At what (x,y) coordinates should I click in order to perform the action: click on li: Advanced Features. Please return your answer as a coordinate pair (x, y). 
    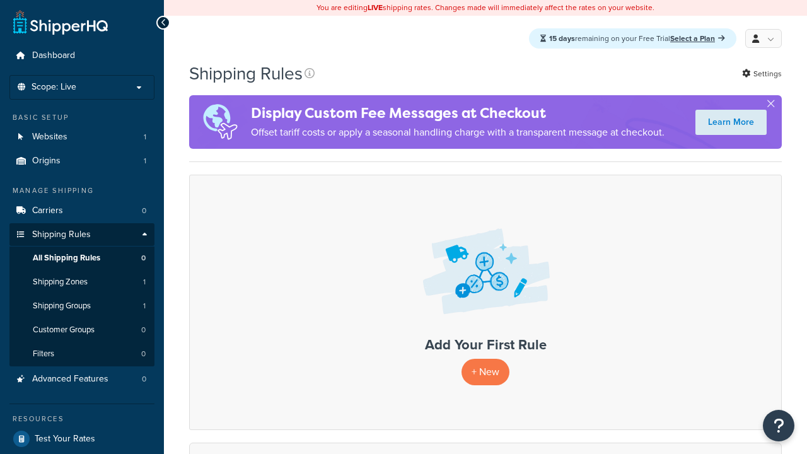
    Looking at the image, I should click on (82, 379).